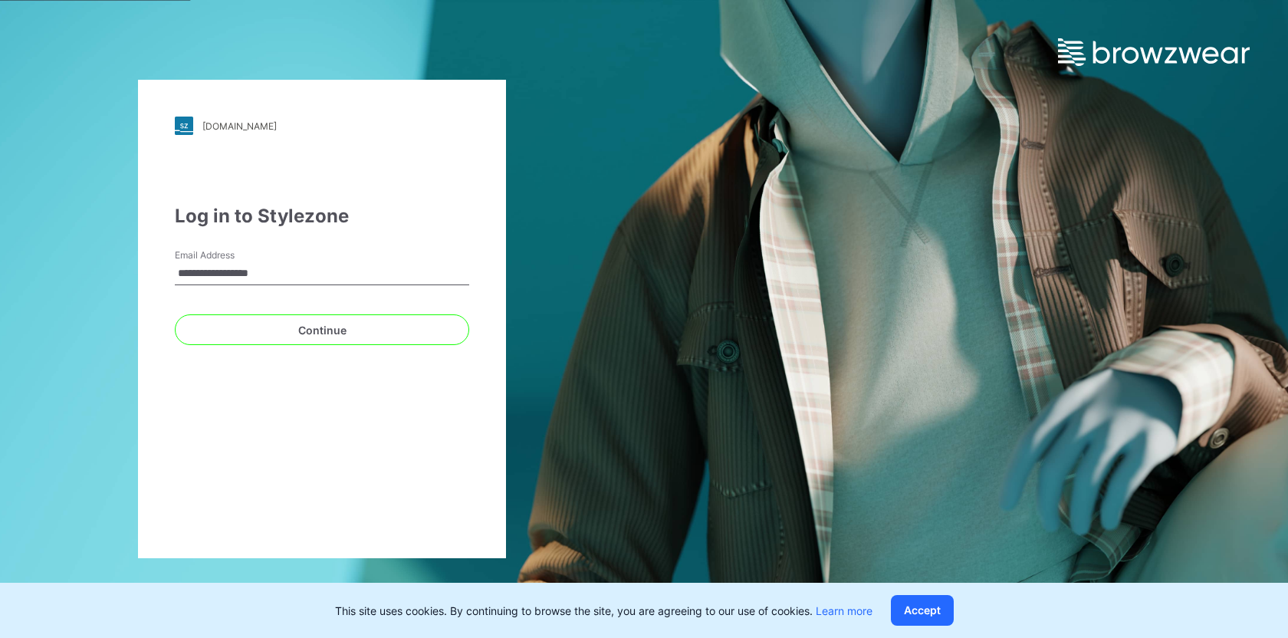 Image resolution: width=1288 pixels, height=638 pixels. I want to click on div: Log in to Stylezone, so click(322, 216).